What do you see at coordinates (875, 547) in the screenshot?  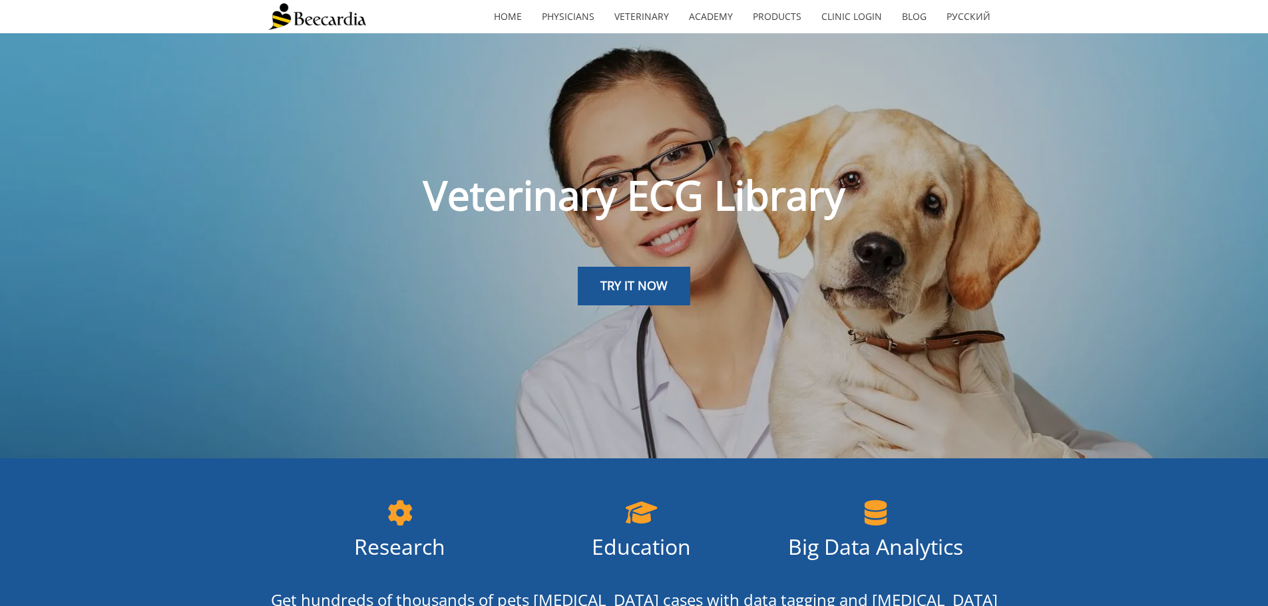 I see `span: Big Data Analytics` at bounding box center [875, 547].